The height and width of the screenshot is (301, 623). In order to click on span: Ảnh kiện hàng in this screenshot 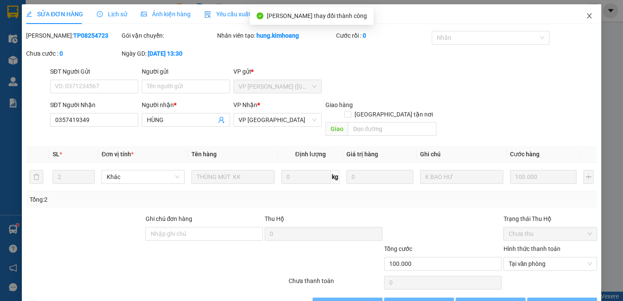, I will do `click(166, 14)`.